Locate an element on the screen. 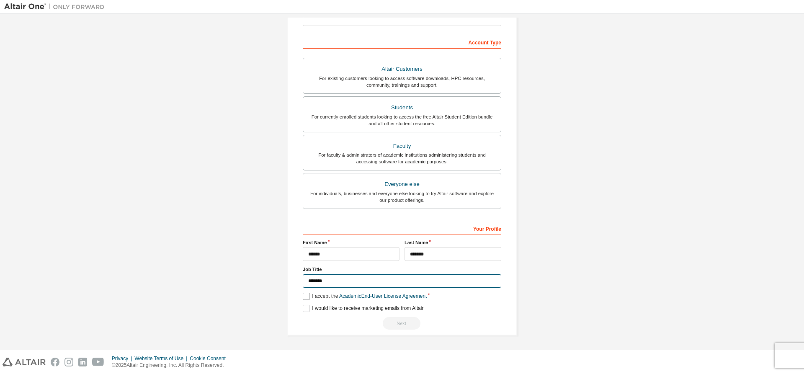 This screenshot has width=804, height=374. div: Your Profile is located at coordinates (402, 228).